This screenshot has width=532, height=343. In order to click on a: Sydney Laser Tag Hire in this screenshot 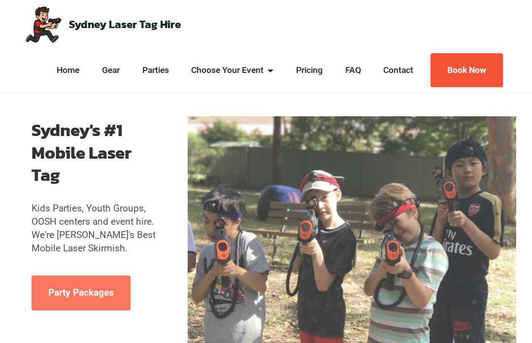, I will do `click(125, 24)`.